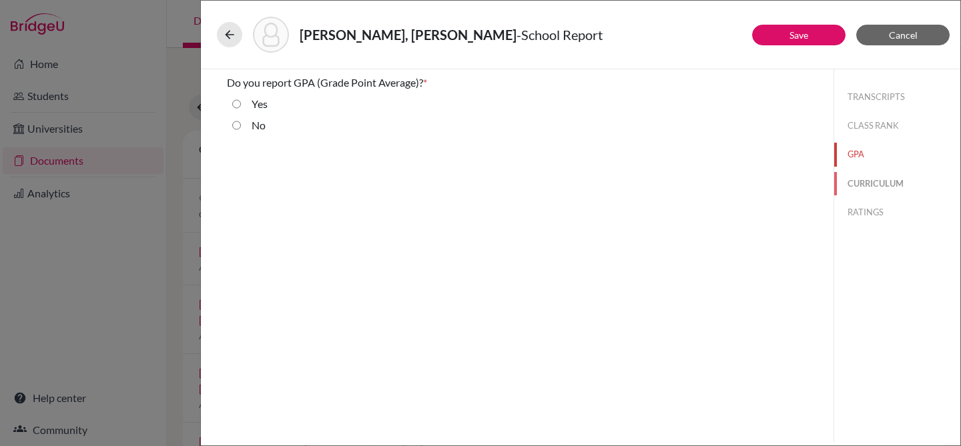  Describe the element at coordinates (897, 97) in the screenshot. I see `button: TRANSCRIPTS` at that location.